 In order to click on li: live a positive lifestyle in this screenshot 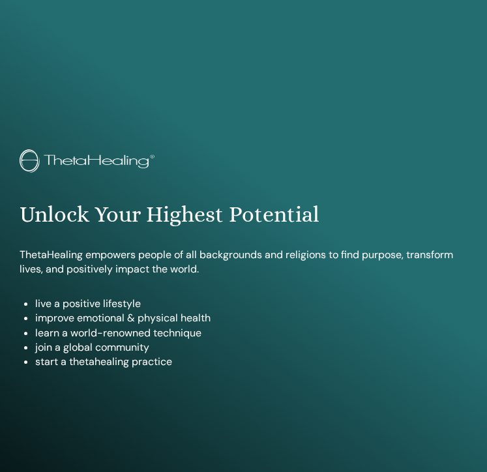, I will do `click(251, 304)`.